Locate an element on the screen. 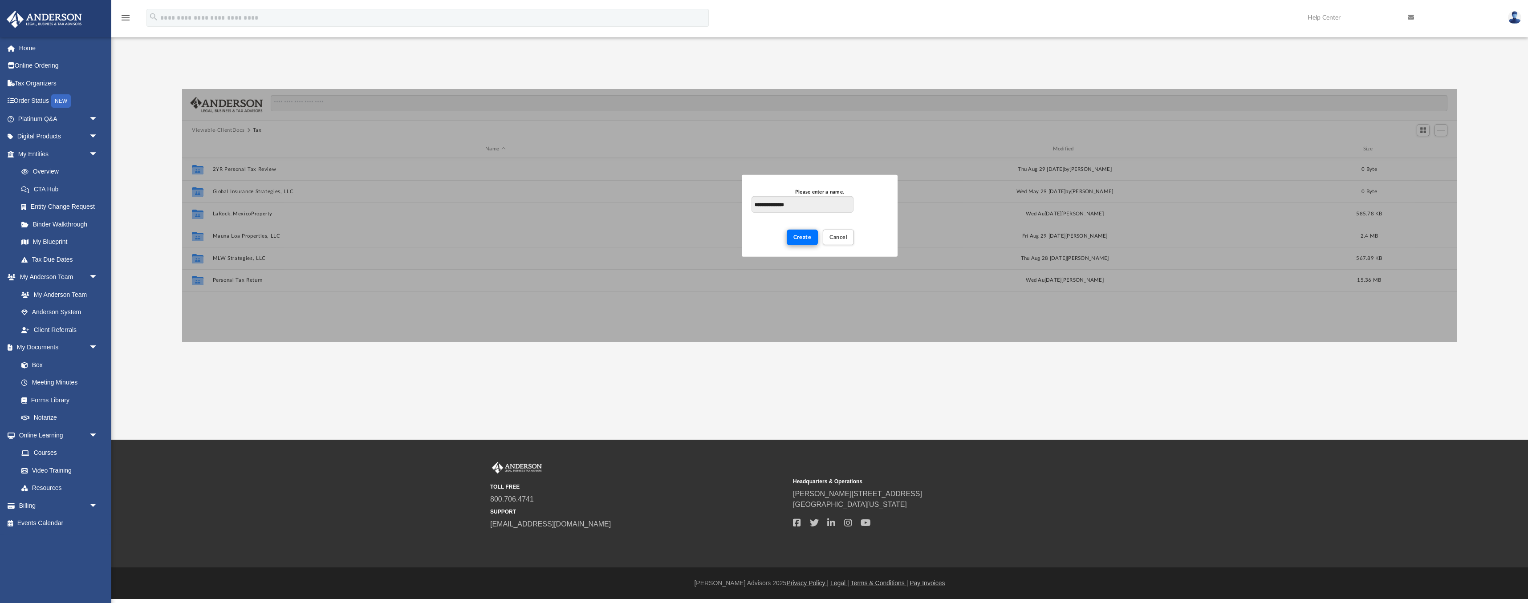 This screenshot has width=1528, height=603. a: My Documentsarrow_drop_down is located at coordinates (57, 348).